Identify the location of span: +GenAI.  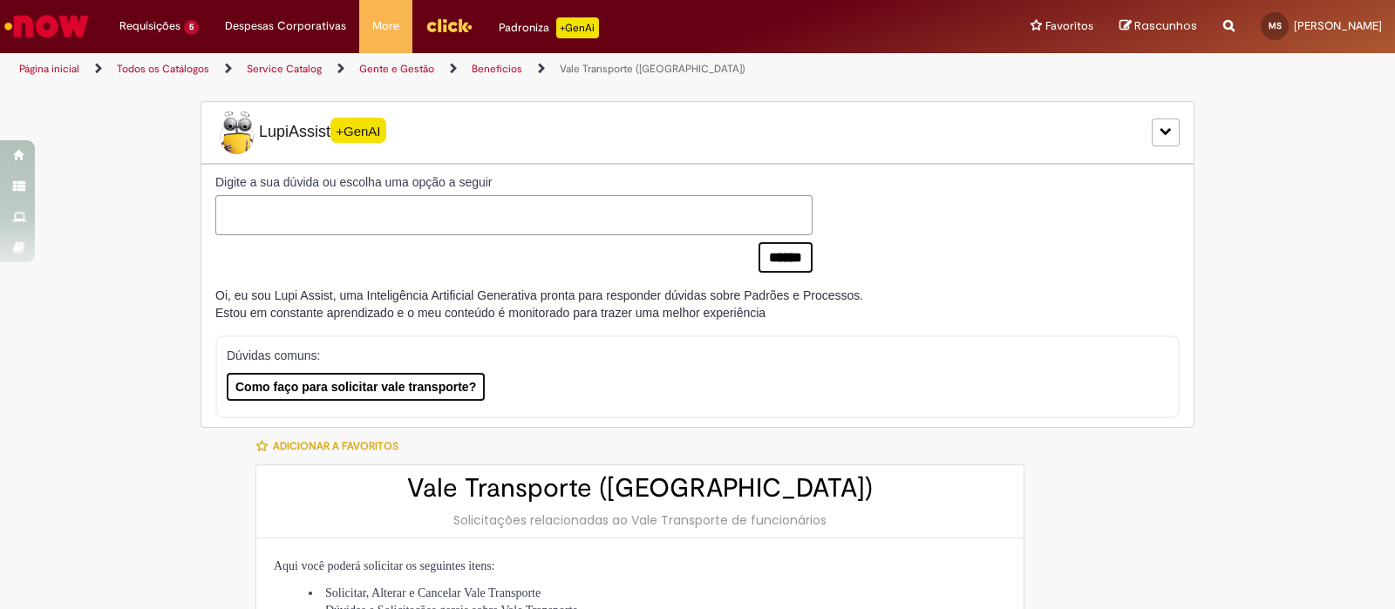
(358, 130).